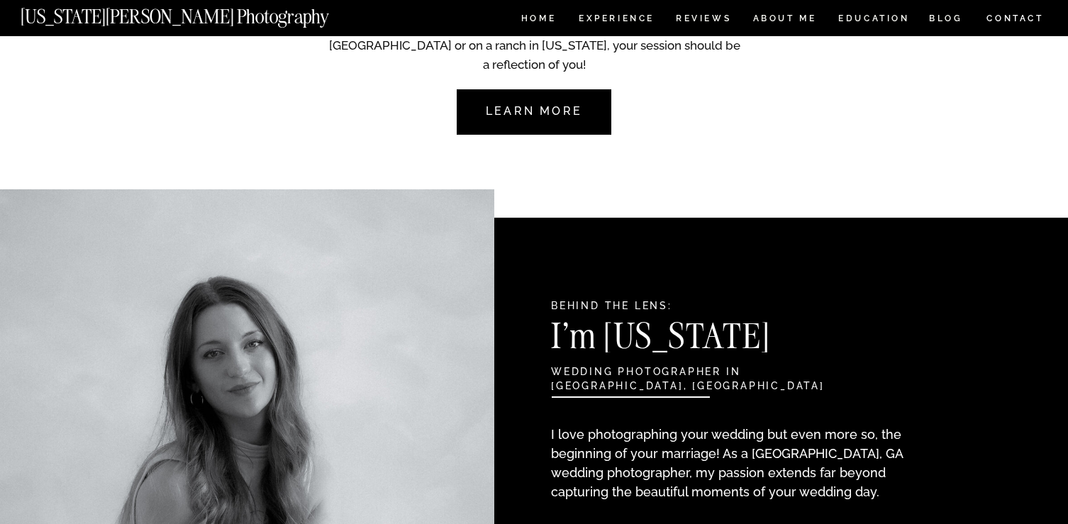  Describe the element at coordinates (702, 20) in the screenshot. I see `nav: REVIEWS` at that location.